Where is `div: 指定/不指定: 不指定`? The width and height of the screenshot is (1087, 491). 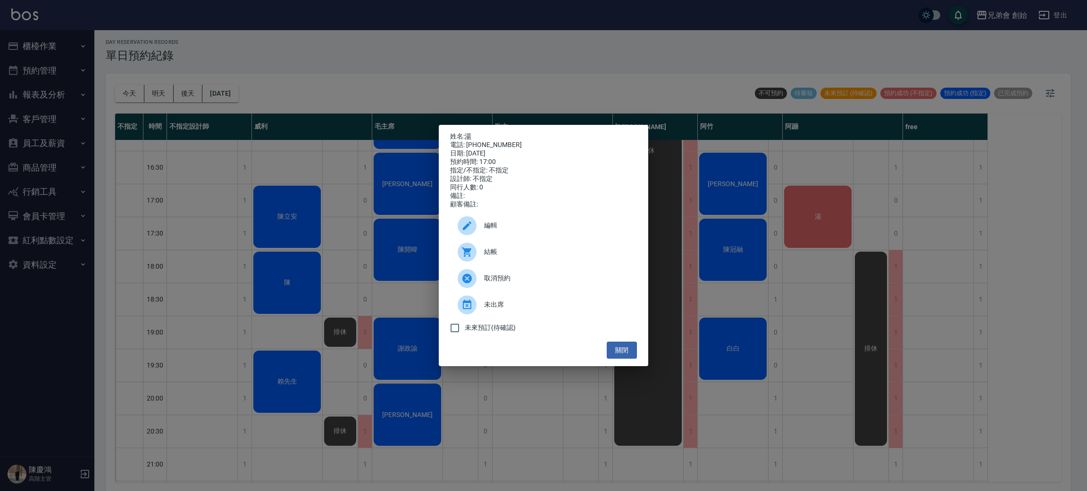
div: 指定/不指定: 不指定 is located at coordinates (543, 171).